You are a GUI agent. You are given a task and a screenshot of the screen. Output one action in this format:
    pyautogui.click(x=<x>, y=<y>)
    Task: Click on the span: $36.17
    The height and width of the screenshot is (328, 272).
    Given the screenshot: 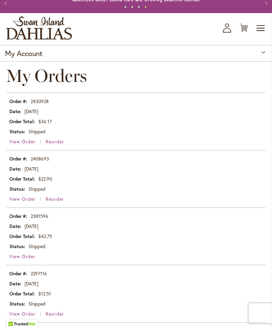 What is the action you would take?
    pyautogui.click(x=45, y=121)
    